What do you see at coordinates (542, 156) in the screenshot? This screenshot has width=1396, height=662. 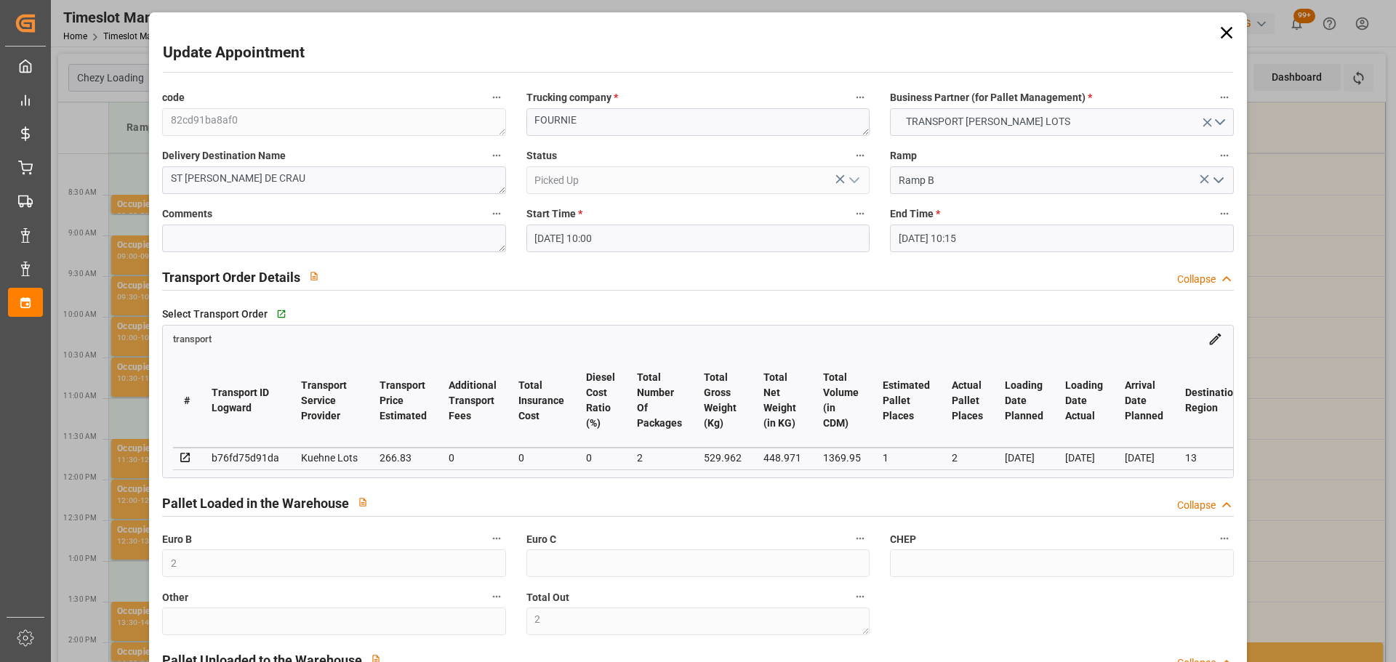 I see `span: Status` at bounding box center [542, 156].